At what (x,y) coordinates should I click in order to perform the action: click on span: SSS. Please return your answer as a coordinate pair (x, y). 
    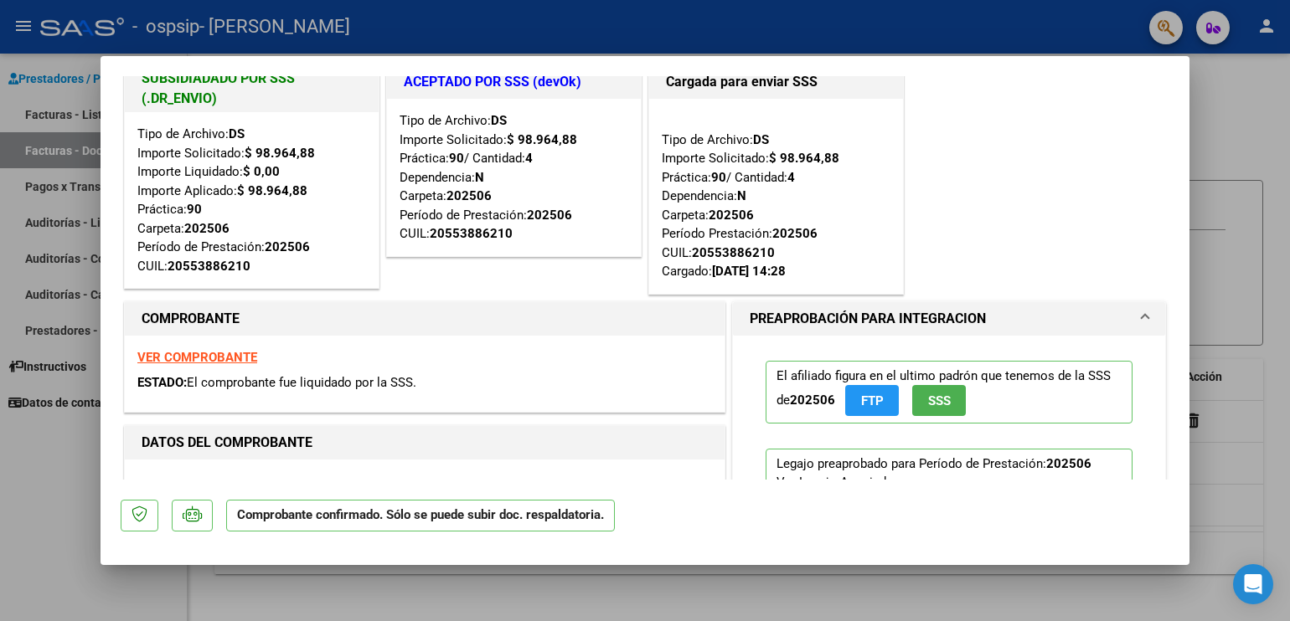
    Looking at the image, I should click on (939, 401).